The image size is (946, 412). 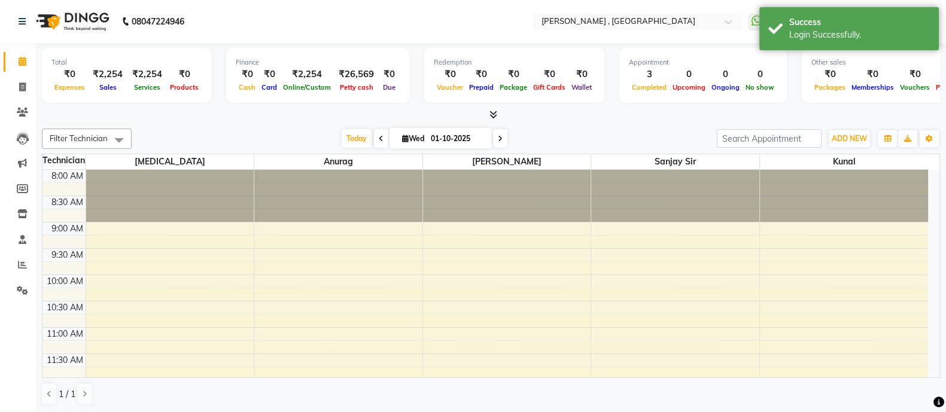 I want to click on span: Petty cash, so click(x=356, y=87).